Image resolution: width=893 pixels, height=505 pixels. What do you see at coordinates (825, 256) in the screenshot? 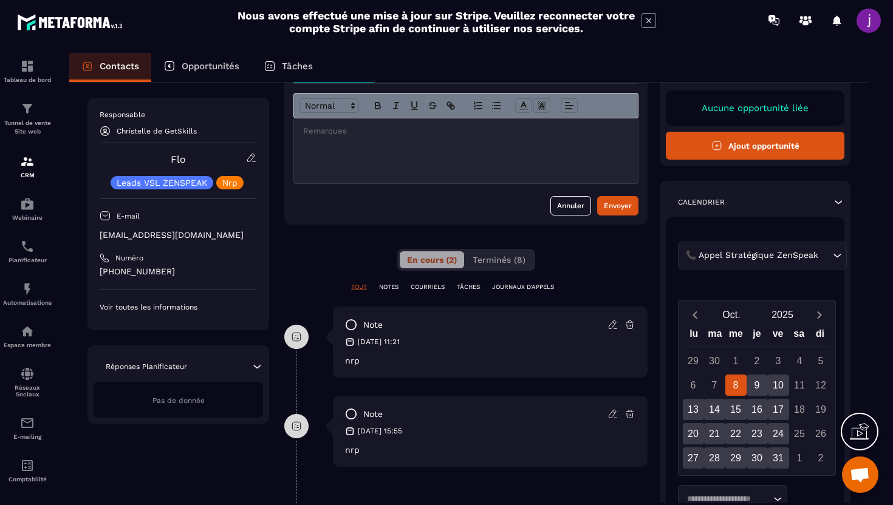
I see `input: Search for option` at bounding box center [825, 256].